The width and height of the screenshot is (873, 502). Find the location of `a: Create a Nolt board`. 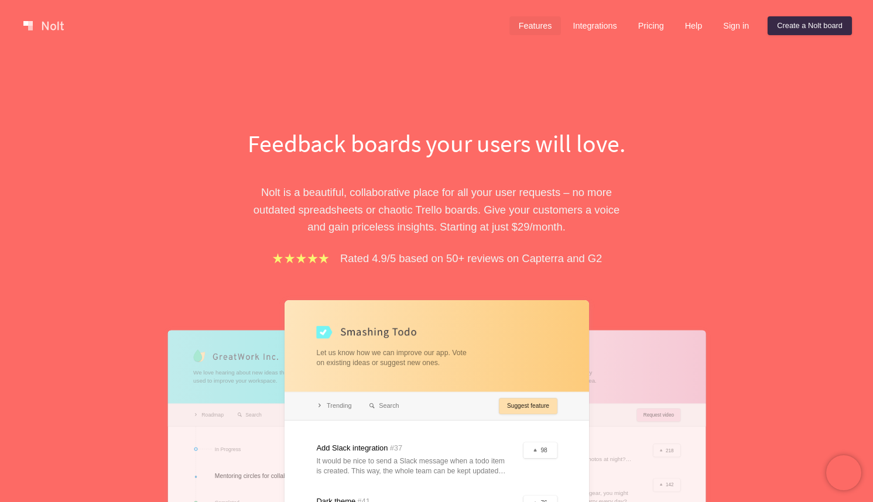

a: Create a Nolt board is located at coordinates (810, 26).